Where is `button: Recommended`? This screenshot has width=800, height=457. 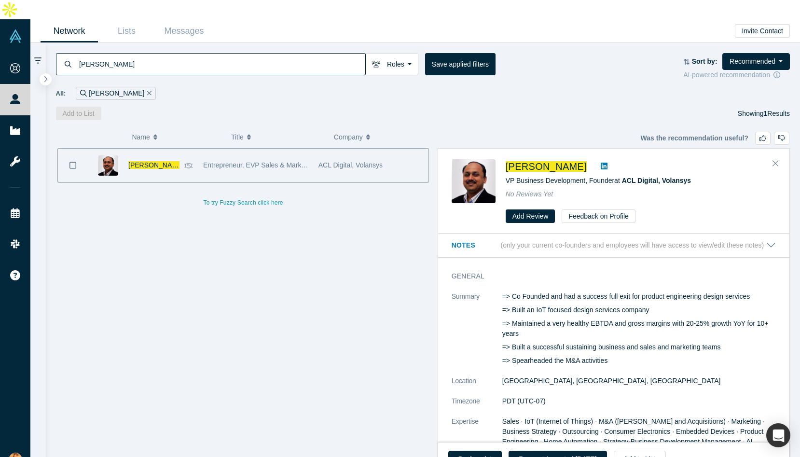
button: Recommended is located at coordinates (756, 61).